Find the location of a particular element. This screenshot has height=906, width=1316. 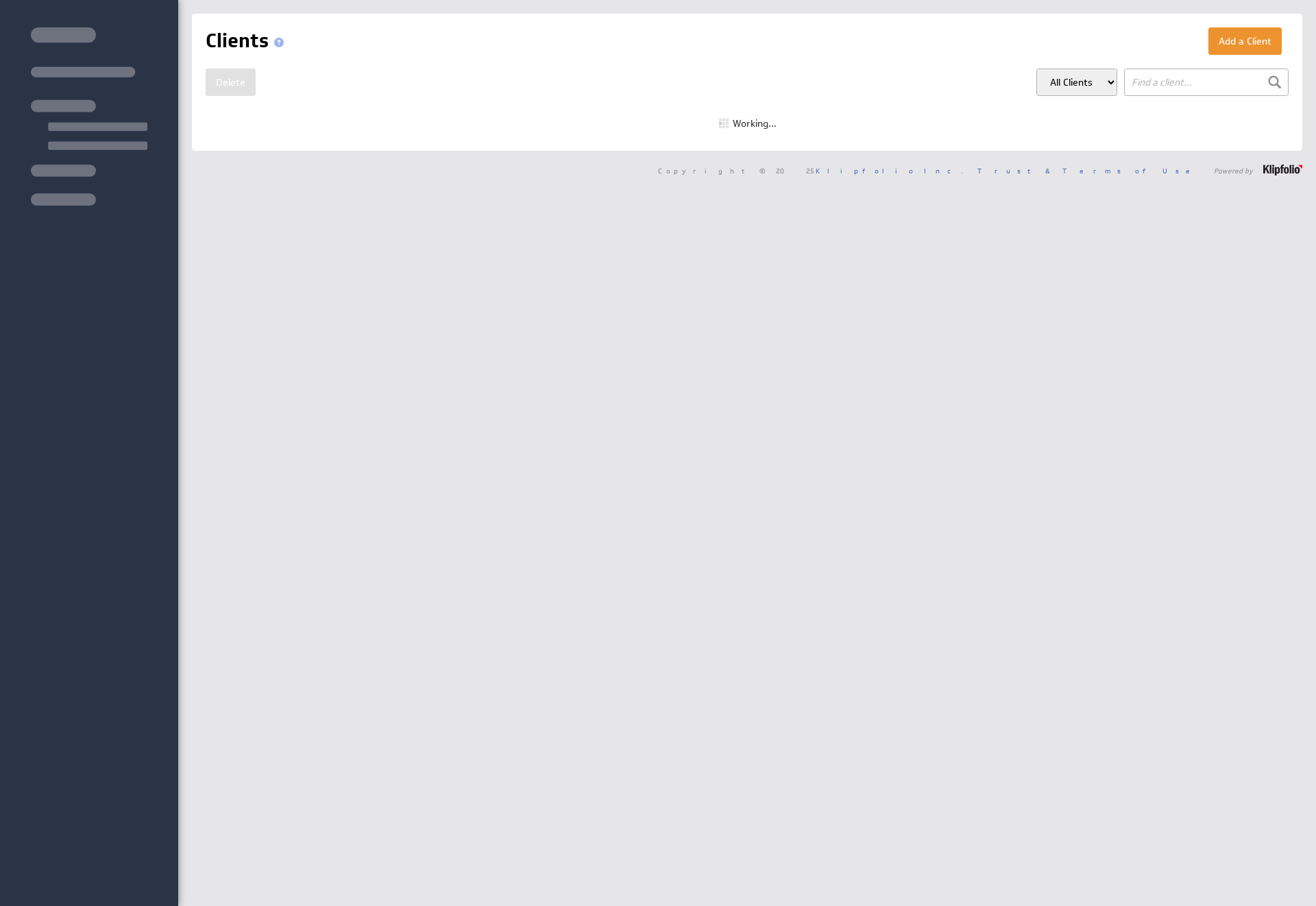

span: Copyright © 2025 is located at coordinates (810, 171).